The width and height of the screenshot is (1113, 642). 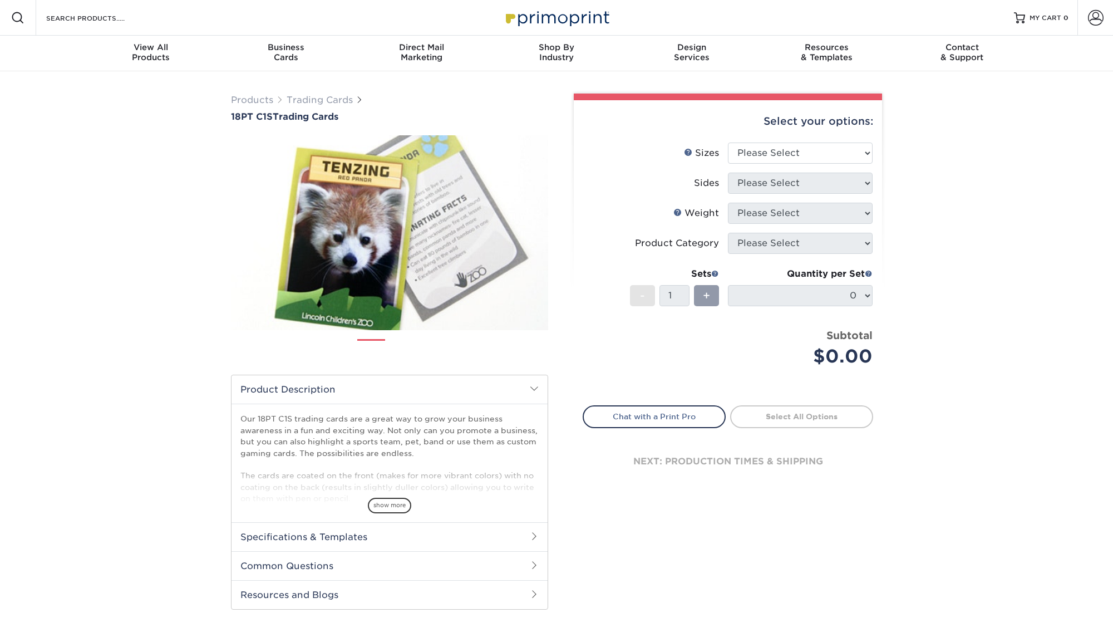 I want to click on img: Primoprint, so click(x=556, y=17).